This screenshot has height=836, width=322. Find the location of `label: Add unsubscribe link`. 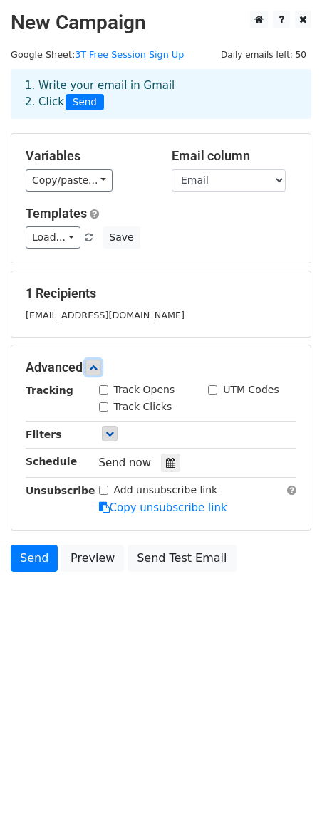

label: Add unsubscribe link is located at coordinates (166, 490).